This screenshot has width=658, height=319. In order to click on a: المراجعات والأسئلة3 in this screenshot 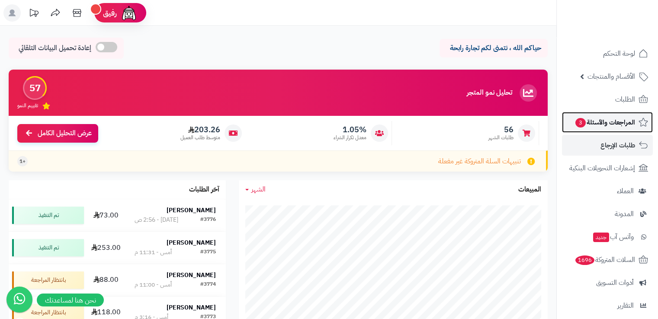, I will do `click(608, 123)`.